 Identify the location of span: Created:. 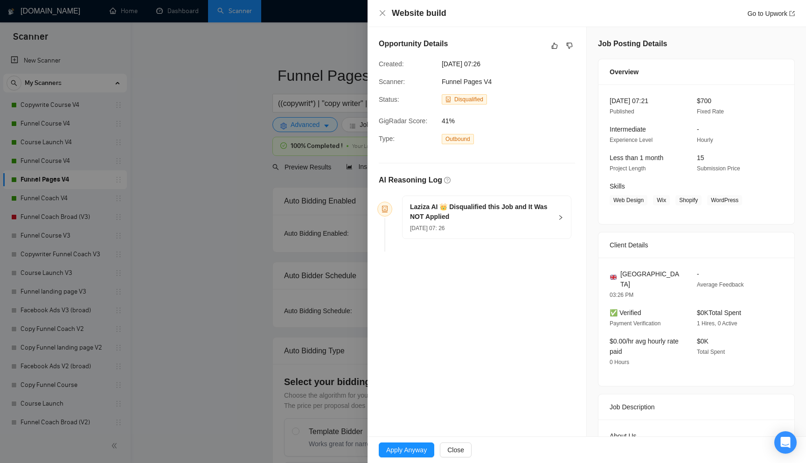
(391, 64).